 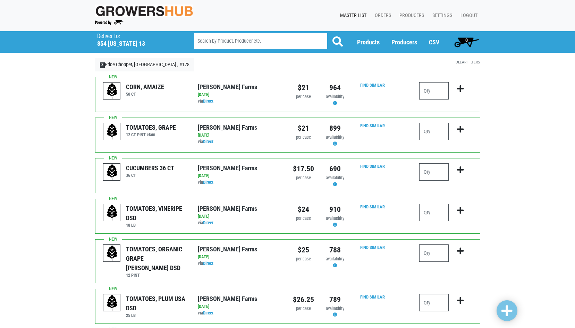 I want to click on div: CORN, AMAIZE, so click(x=145, y=87).